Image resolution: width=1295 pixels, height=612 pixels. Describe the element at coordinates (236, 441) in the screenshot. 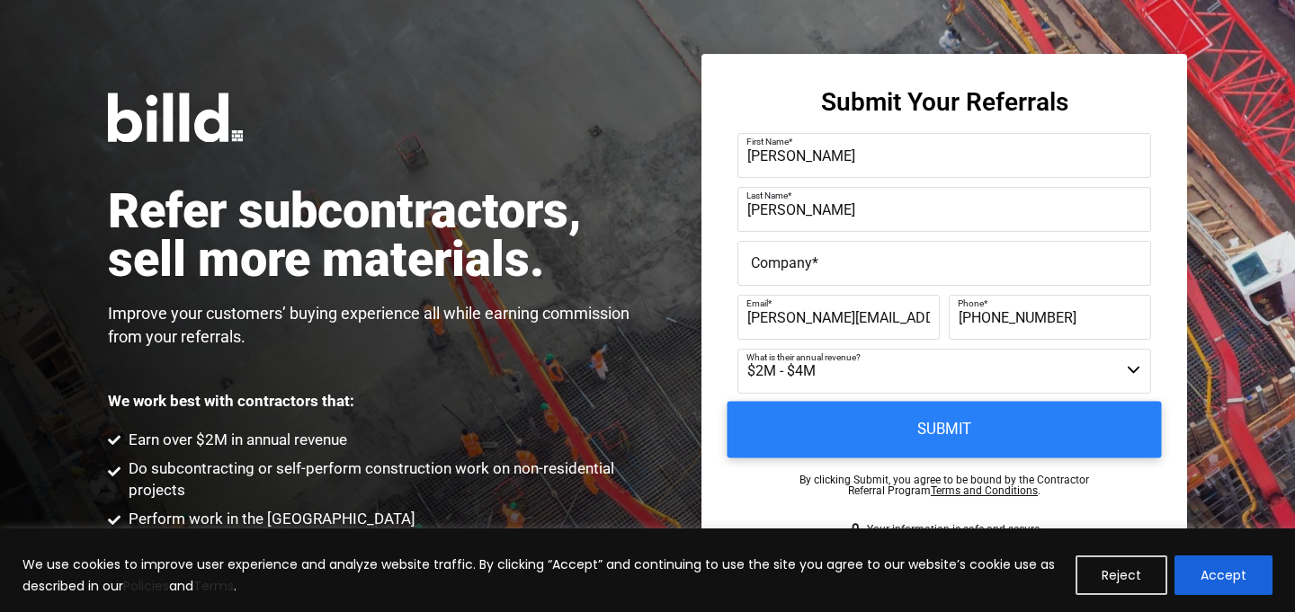

I see `span: Earn over $2M in annual revenue` at that location.